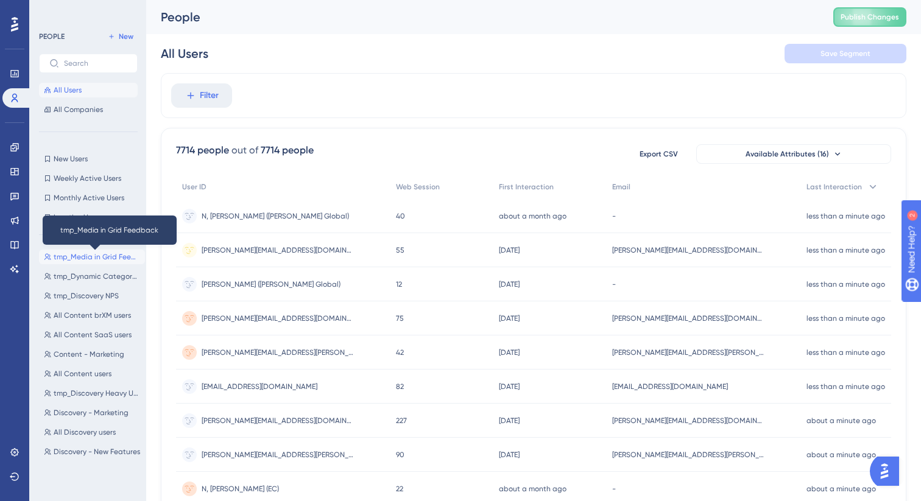 The image size is (921, 501). I want to click on button: Discovery - Marketing, so click(92, 413).